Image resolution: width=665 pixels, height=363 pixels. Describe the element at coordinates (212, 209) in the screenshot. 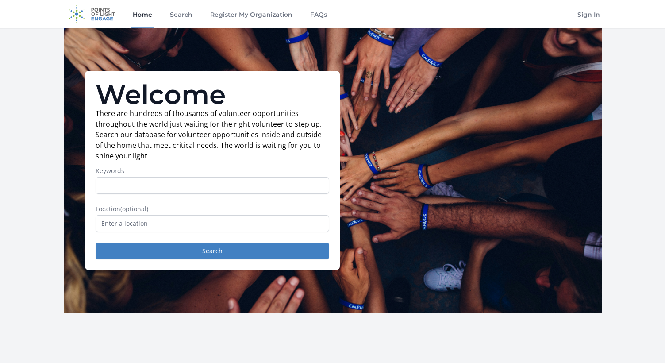

I see `label: Location` at that location.